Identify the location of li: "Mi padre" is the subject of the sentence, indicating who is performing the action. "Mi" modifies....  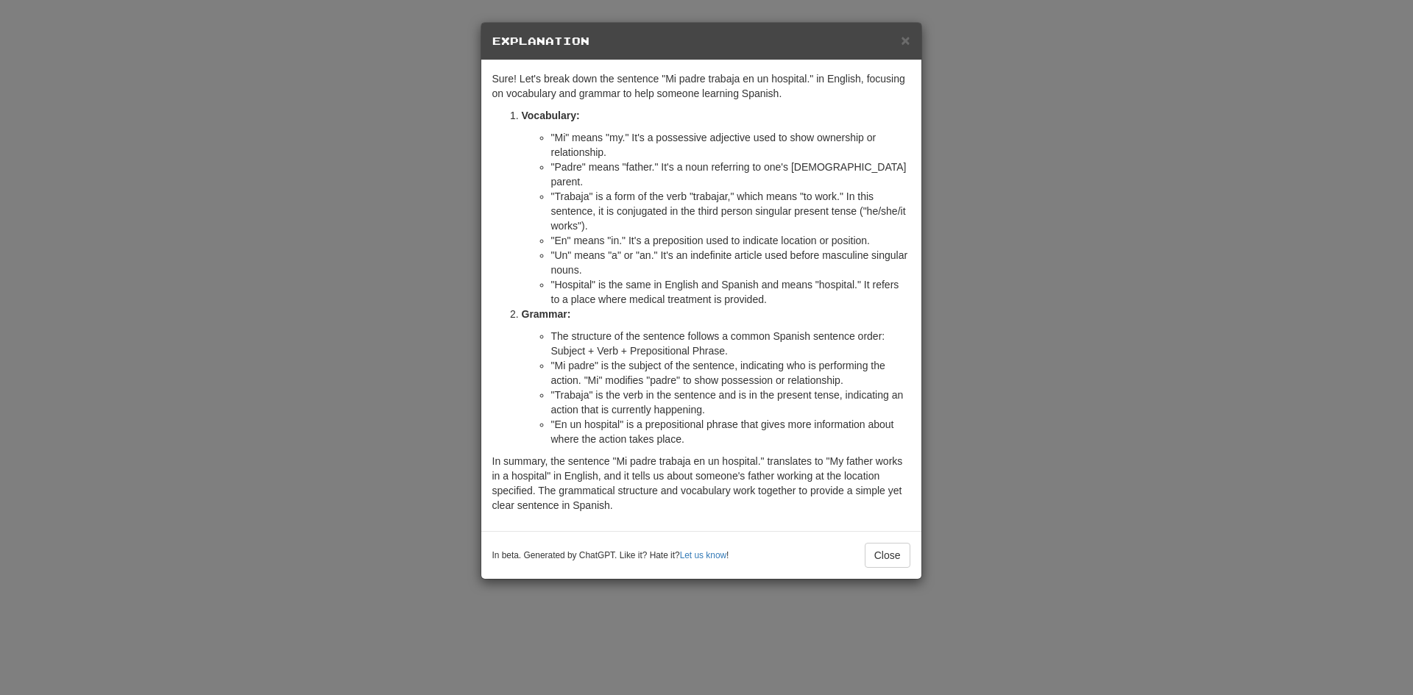
(731, 373).